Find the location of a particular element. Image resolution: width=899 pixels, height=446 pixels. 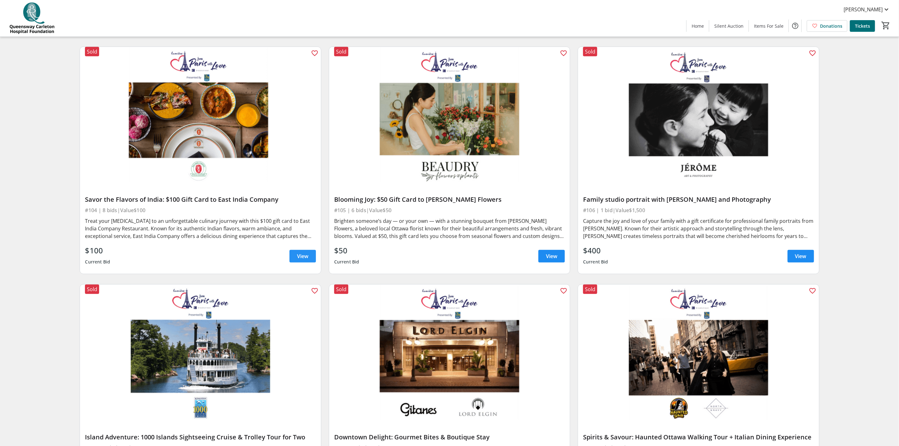

span: Items For Sale is located at coordinates (768, 26).